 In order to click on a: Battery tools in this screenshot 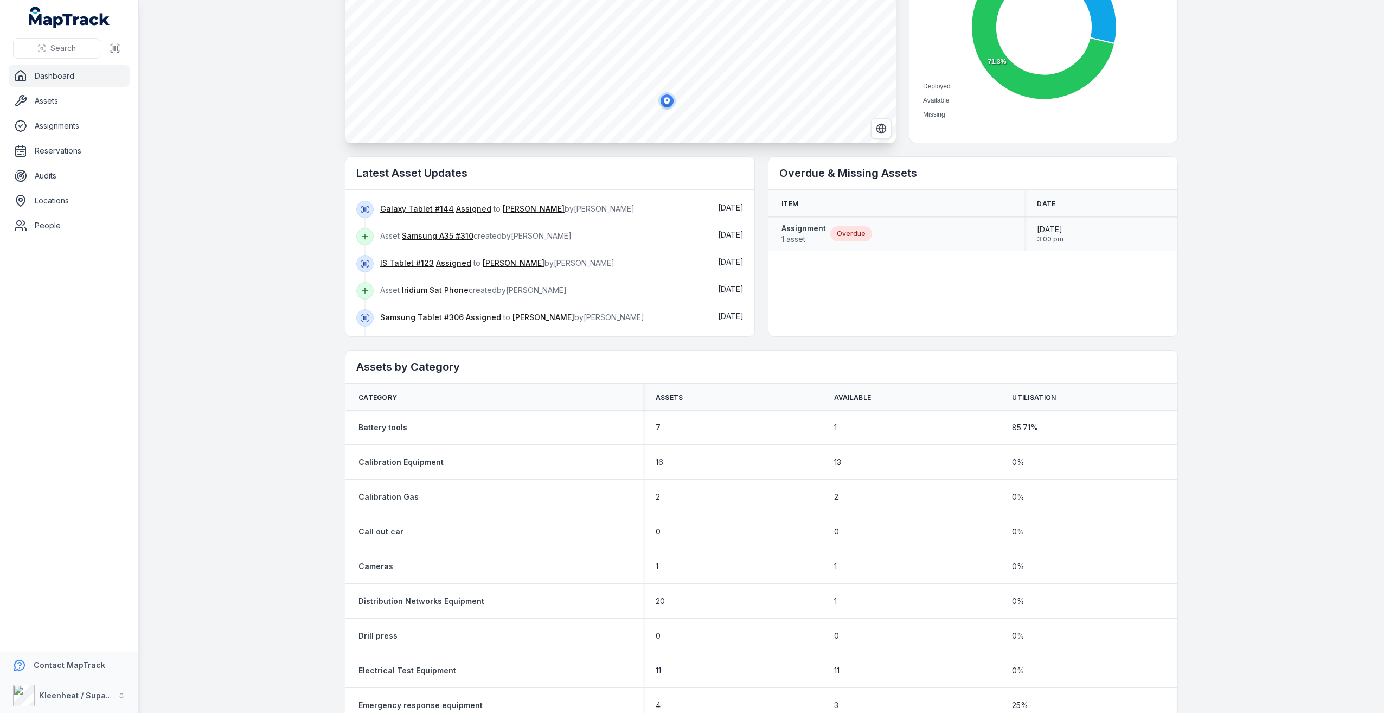, I will do `click(383, 427)`.